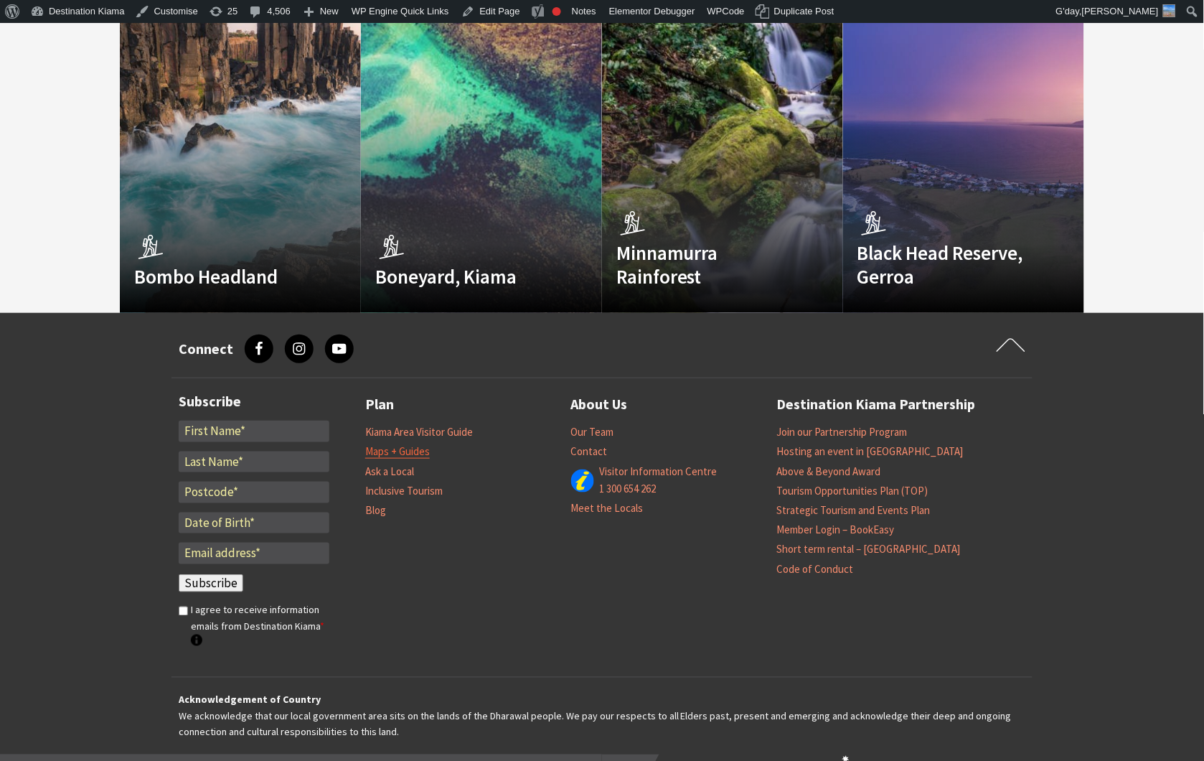  What do you see at coordinates (1170, 11) in the screenshot?
I see `img: 3-150x150.jpg` at bounding box center [1170, 11].